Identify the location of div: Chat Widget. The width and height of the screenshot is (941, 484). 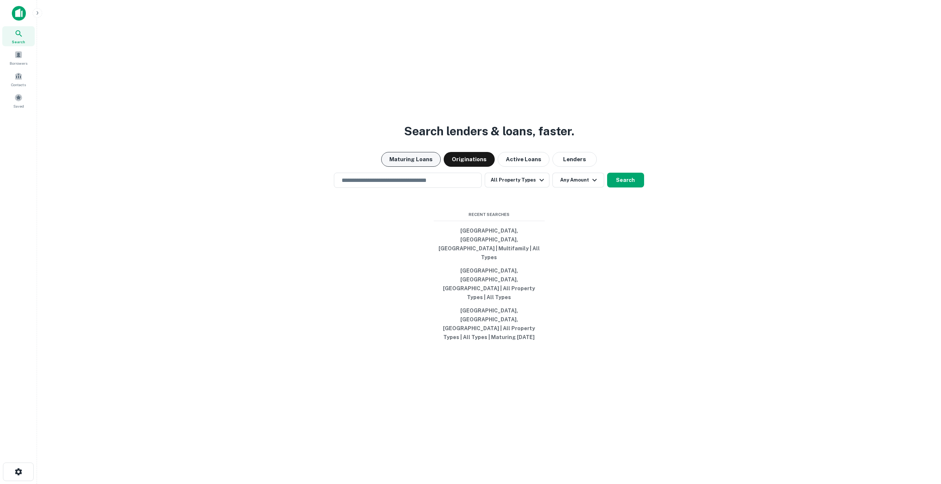
(922, 443).